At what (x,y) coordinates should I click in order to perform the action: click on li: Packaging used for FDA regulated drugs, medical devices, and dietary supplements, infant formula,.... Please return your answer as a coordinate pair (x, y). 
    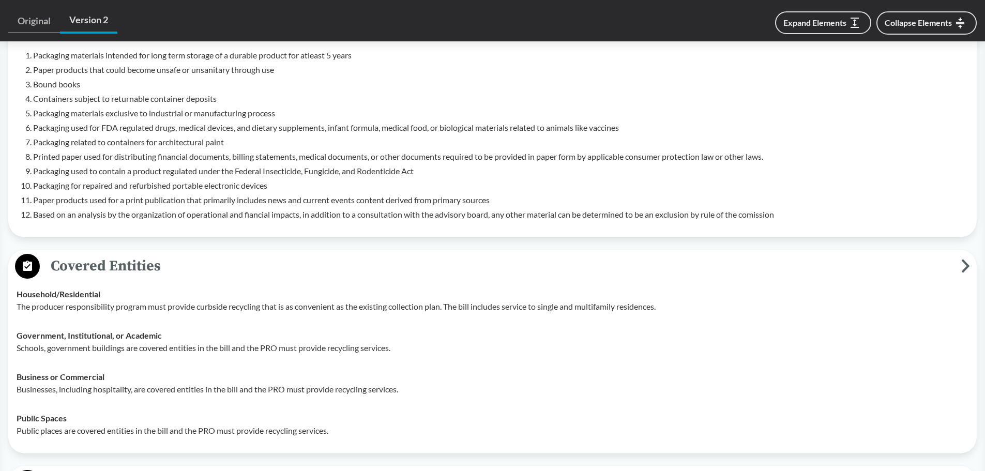
    Looking at the image, I should click on (500, 128).